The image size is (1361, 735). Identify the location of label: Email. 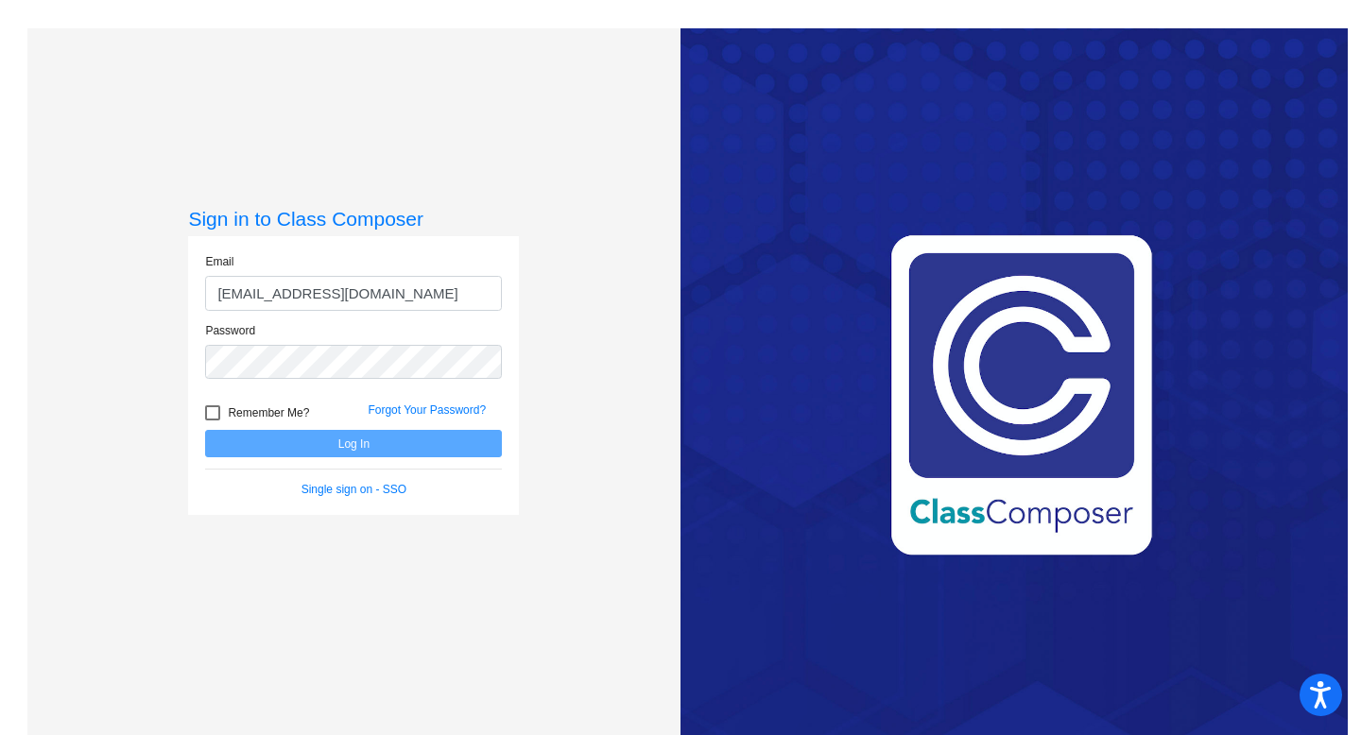
(219, 262).